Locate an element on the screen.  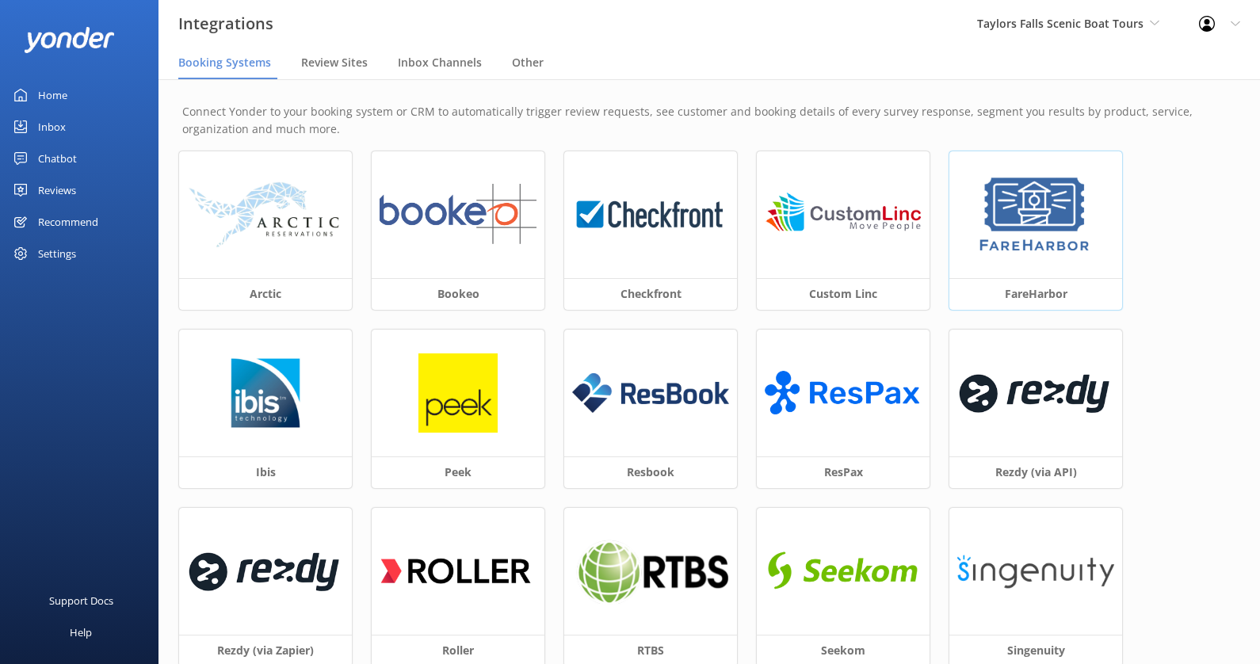
img: 1629776749..png is located at coordinates (266, 393).